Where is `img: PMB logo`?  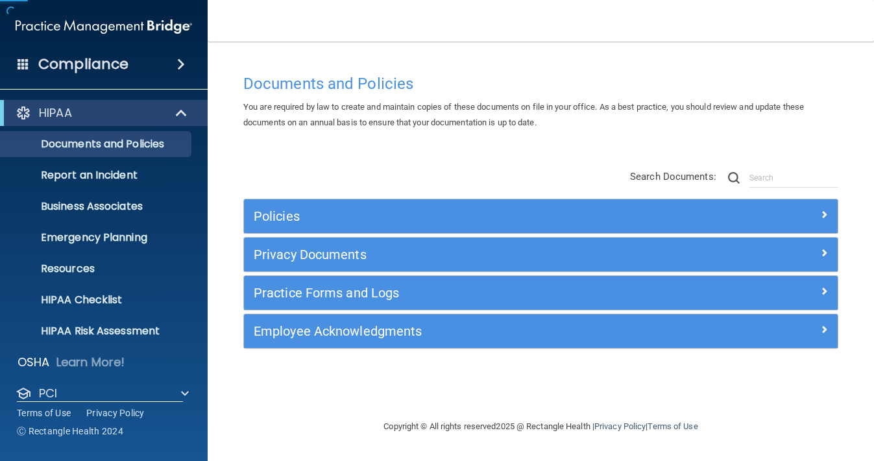 img: PMB logo is located at coordinates (104, 27).